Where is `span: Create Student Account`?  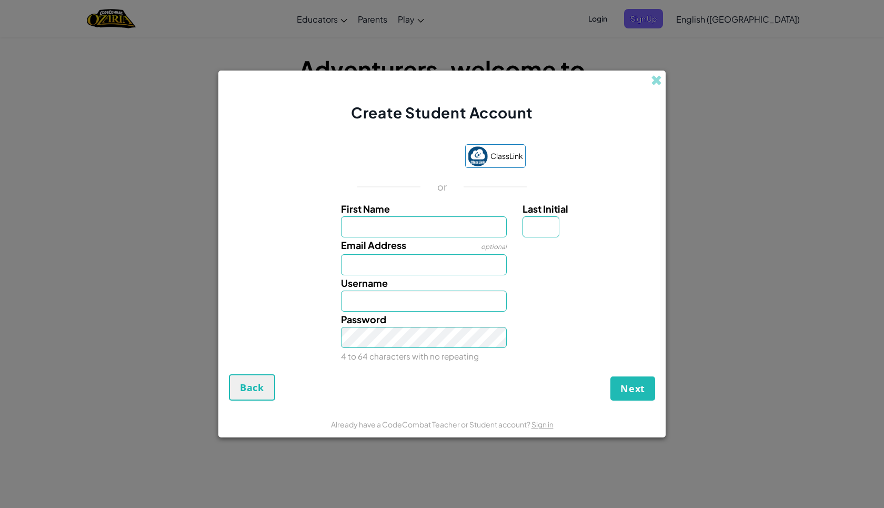 span: Create Student Account is located at coordinates (442, 112).